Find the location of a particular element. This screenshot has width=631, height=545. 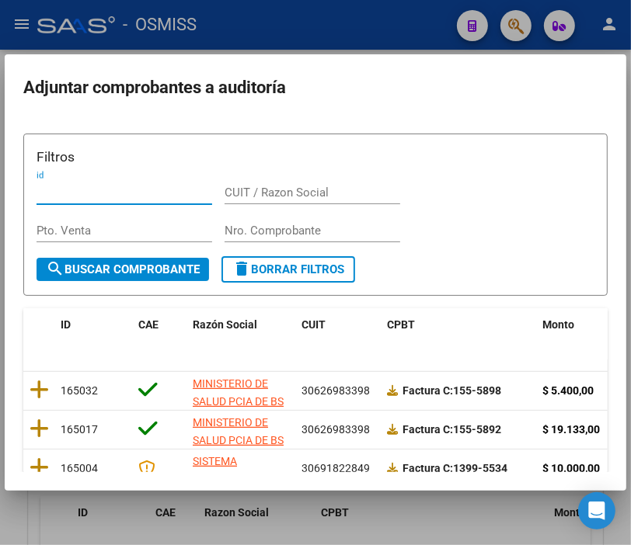

datatable-header-cell: CPBT is located at coordinates (458, 334).